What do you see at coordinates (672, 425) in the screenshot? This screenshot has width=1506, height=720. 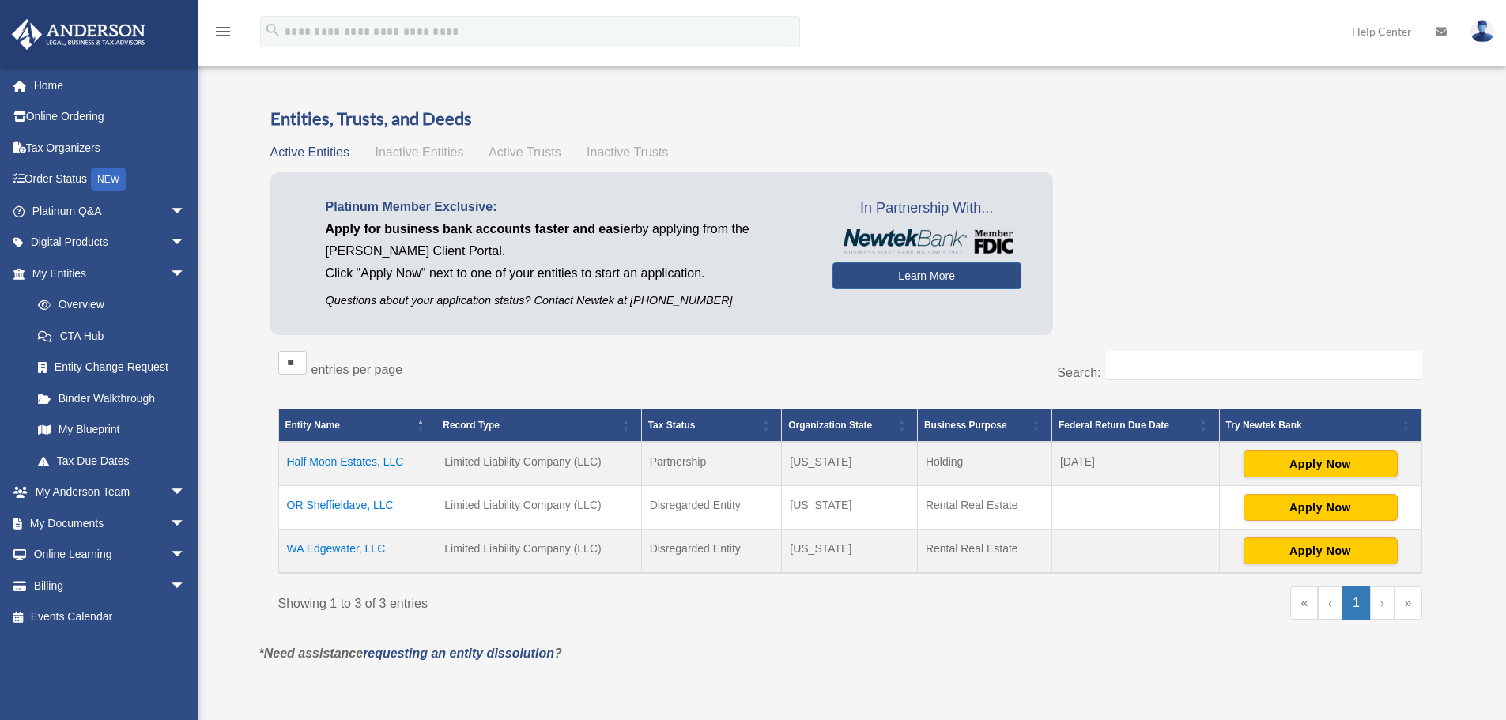 I see `span: Tax Status` at bounding box center [672, 425].